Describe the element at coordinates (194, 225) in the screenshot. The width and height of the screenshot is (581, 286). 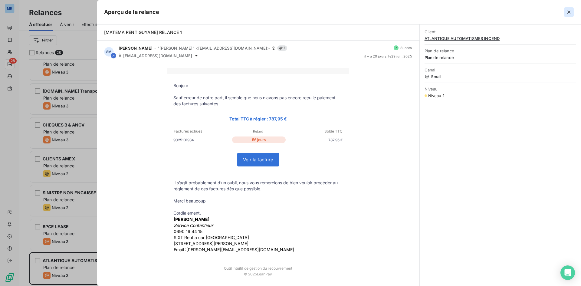
I see `span: Service Contentieux` at that location.